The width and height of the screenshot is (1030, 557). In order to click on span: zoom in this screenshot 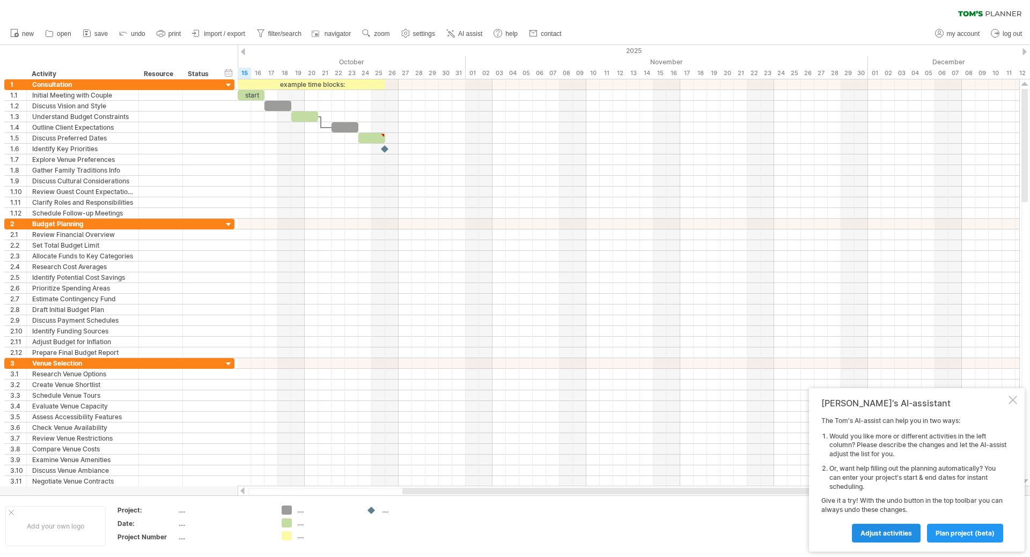, I will do `click(381, 34)`.